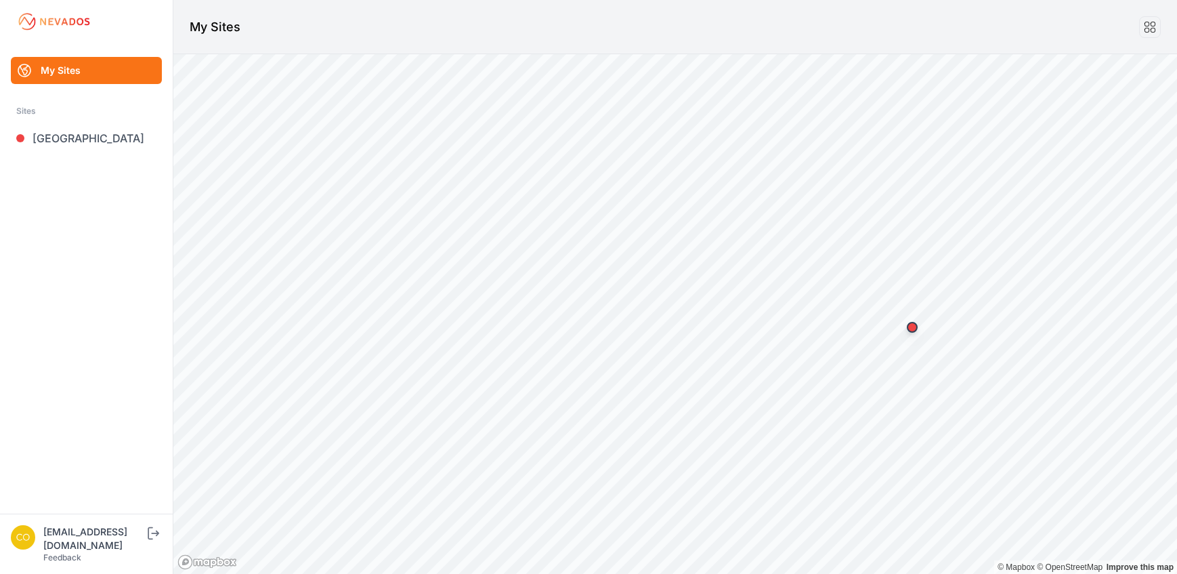 This screenshot has width=1177, height=574. Describe the element at coordinates (1070, 567) in the screenshot. I see `a: OpenStreetMap` at that location.